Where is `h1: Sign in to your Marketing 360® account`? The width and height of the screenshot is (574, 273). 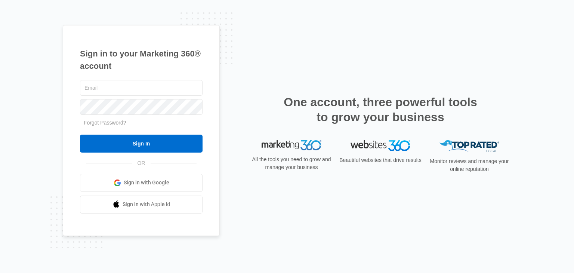
h1: Sign in to your Marketing 360® account is located at coordinates (141, 60).